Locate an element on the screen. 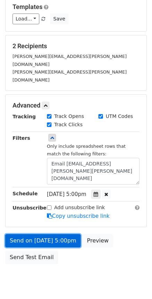 The width and height of the screenshot is (152, 299). label: UTM Codes is located at coordinates (119, 116).